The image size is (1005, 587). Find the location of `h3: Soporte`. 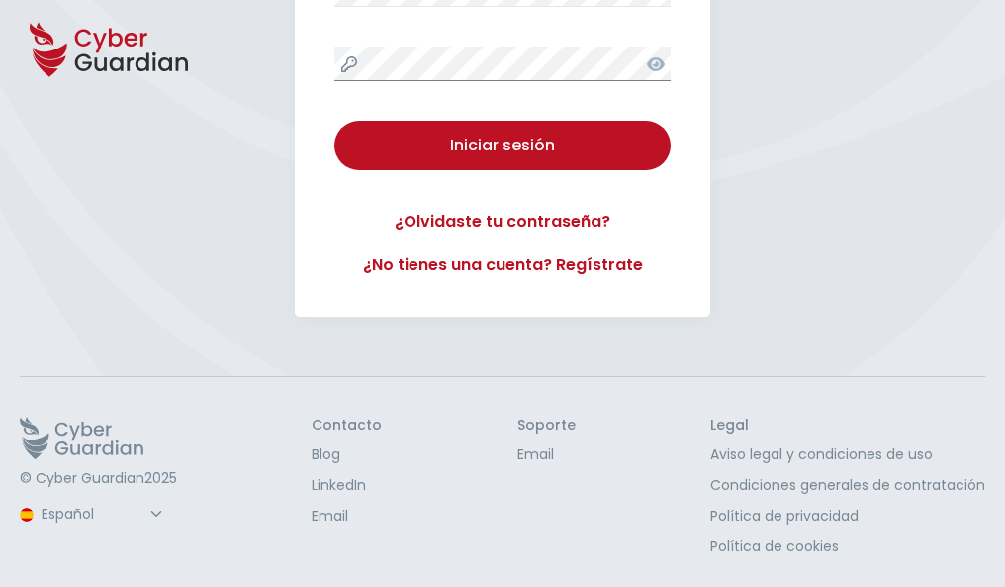

h3: Soporte is located at coordinates (546, 425).